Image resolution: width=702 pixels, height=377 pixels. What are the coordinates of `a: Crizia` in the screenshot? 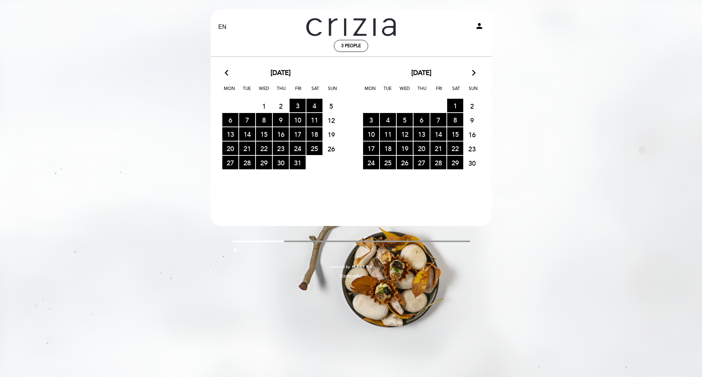 It's located at (351, 27).